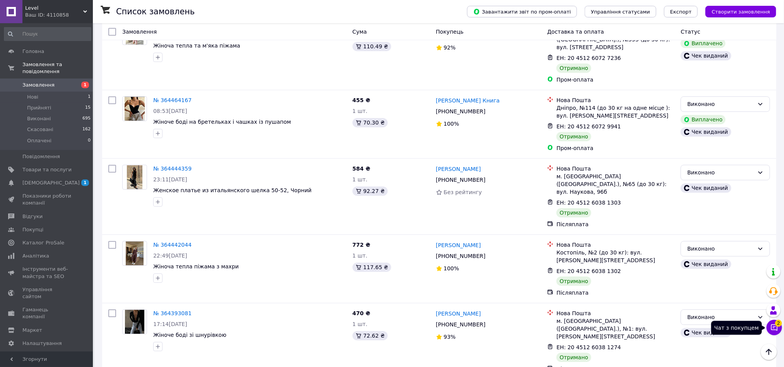  I want to click on button: Експорт, so click(681, 12).